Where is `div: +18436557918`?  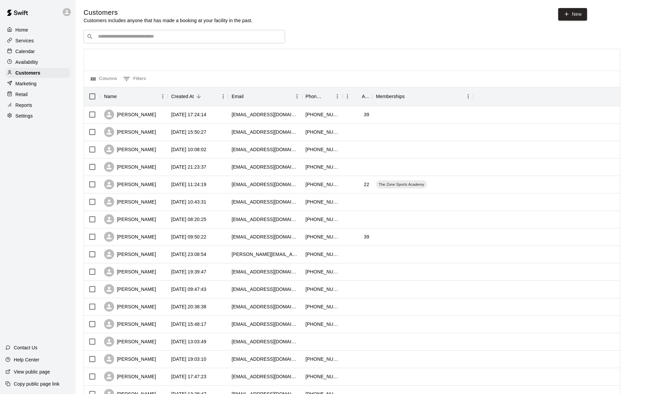 div: +18436557918 is located at coordinates (322, 254).